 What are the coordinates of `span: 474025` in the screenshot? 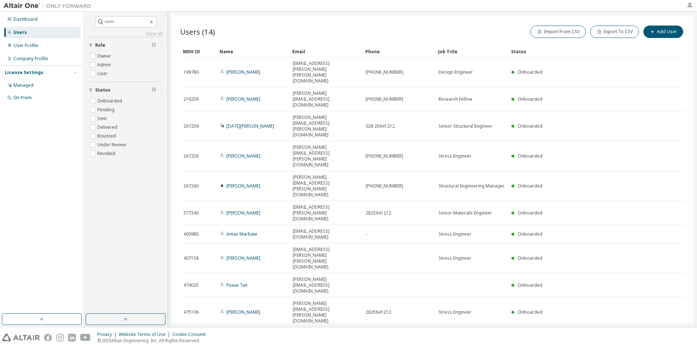 It's located at (191, 285).